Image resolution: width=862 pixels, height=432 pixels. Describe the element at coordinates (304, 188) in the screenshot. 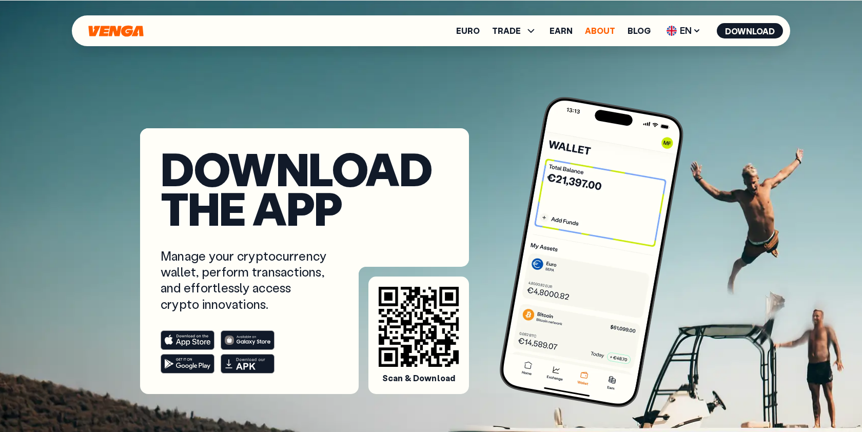

I see `h1: Download the app` at that location.